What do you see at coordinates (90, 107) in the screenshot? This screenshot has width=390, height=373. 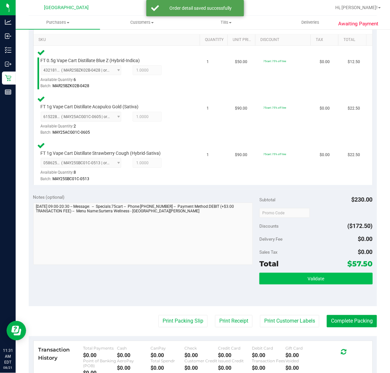 I see `span: FT 1g Vape Cart Distillate Acapulco Gold (Sativa)` at bounding box center [90, 107].